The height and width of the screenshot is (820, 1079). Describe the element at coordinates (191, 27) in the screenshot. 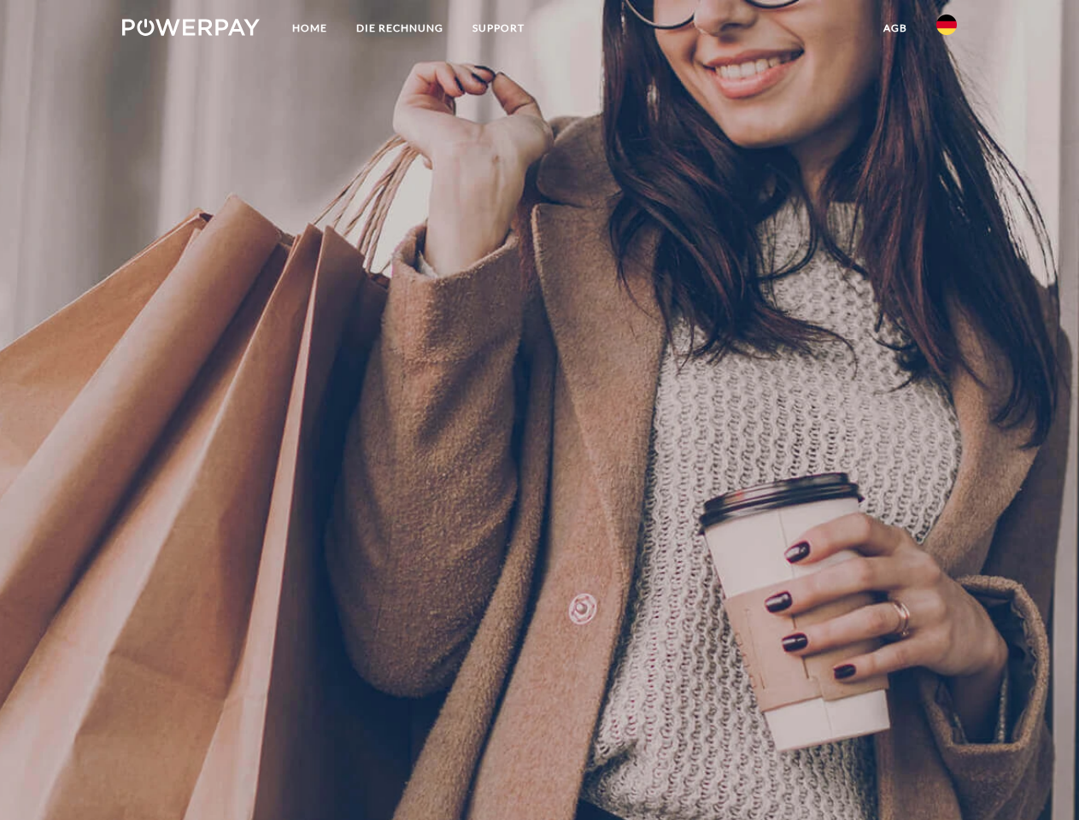

I see `img: logo-powerpay-white.svg` at that location.